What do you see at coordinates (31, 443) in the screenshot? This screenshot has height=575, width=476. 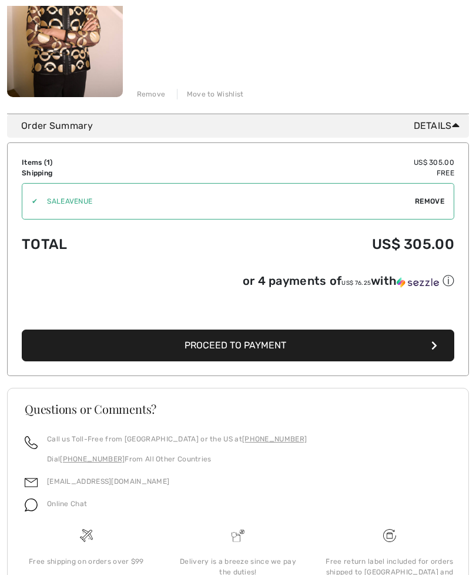 I see `img: call` at bounding box center [31, 443].